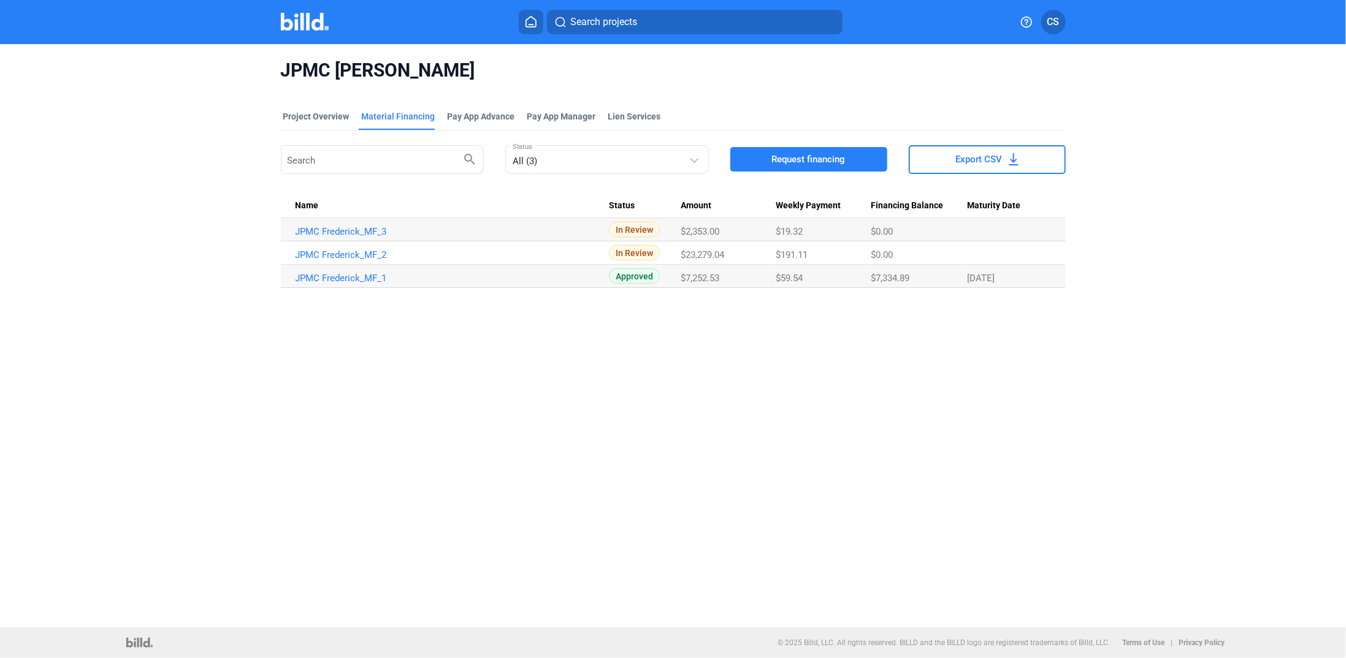  Describe the element at coordinates (139, 643) in the screenshot. I see `img: logo` at that location.